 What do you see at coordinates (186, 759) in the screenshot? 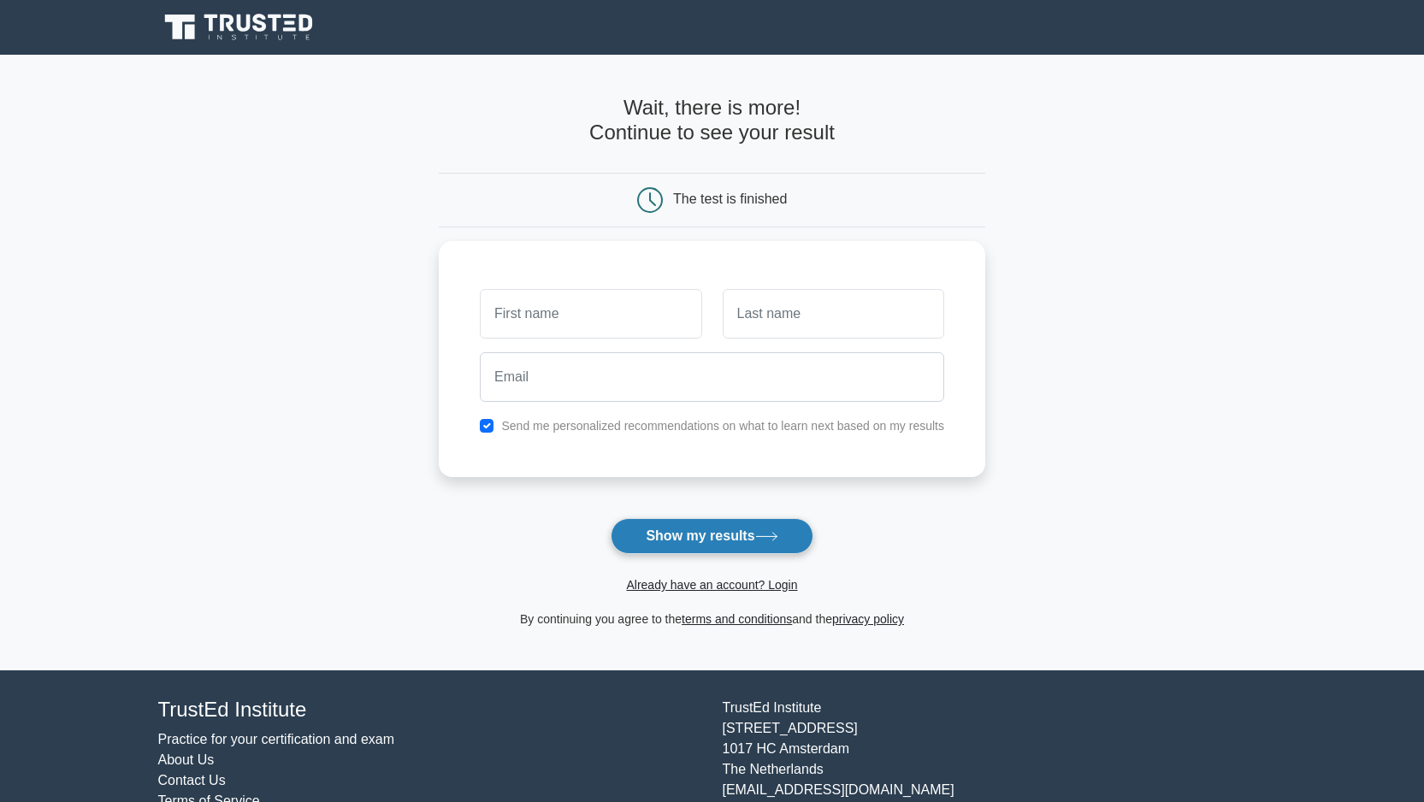
I see `a: About Us` at bounding box center [186, 759].